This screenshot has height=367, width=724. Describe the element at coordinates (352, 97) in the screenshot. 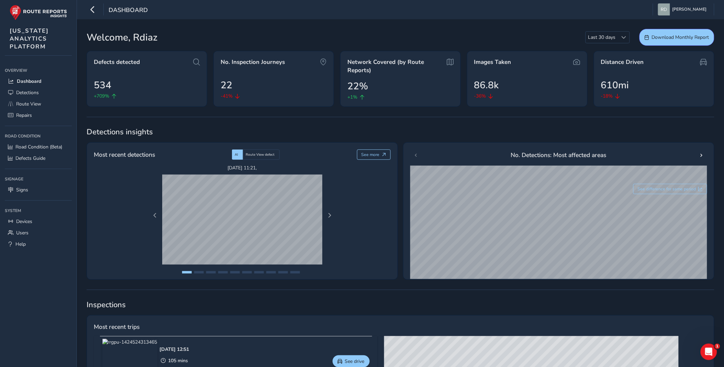

I see `span: +1%` at that location.